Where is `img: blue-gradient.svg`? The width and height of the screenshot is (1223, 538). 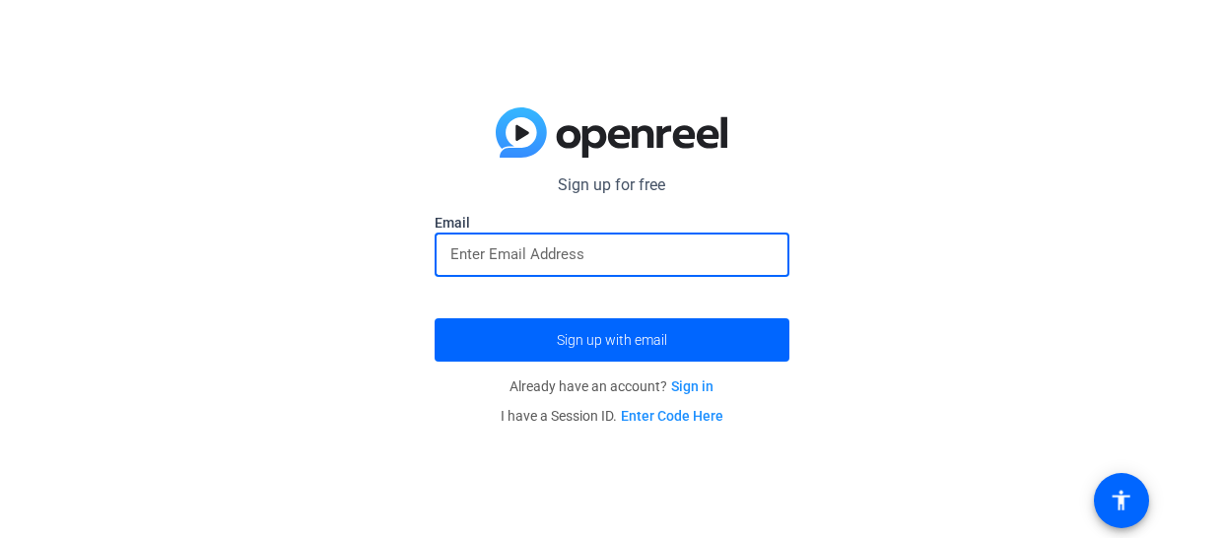
img: blue-gradient.svg is located at coordinates (611, 133).